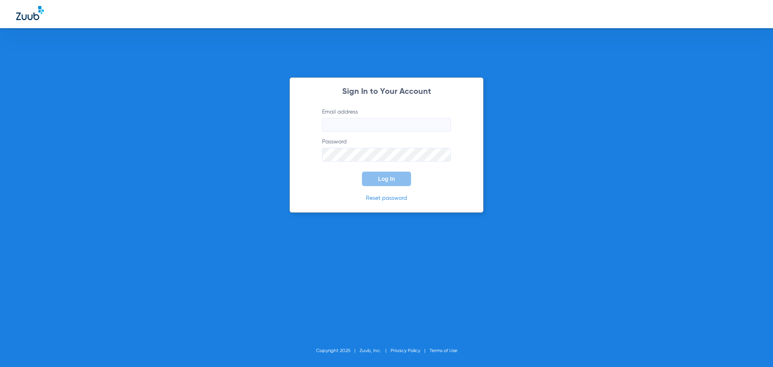  I want to click on li: Zuub, Inc., so click(375, 351).